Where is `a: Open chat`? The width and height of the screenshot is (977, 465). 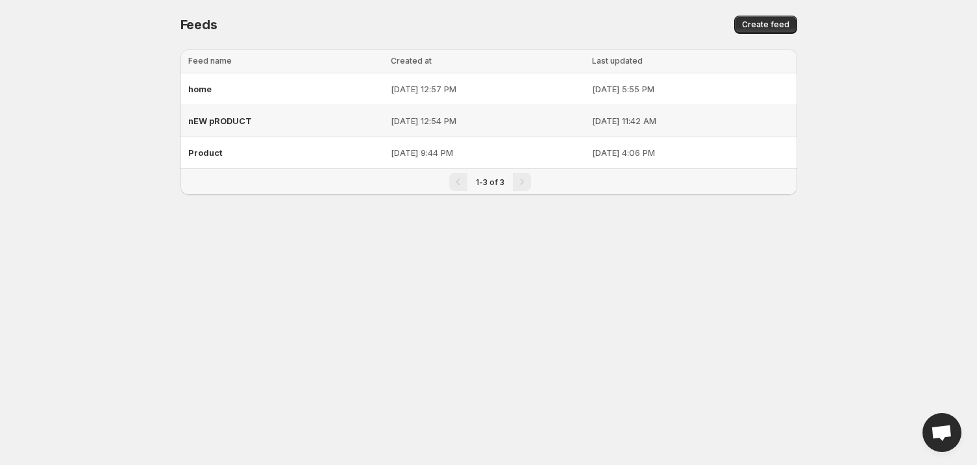 a: Open chat is located at coordinates (942, 432).